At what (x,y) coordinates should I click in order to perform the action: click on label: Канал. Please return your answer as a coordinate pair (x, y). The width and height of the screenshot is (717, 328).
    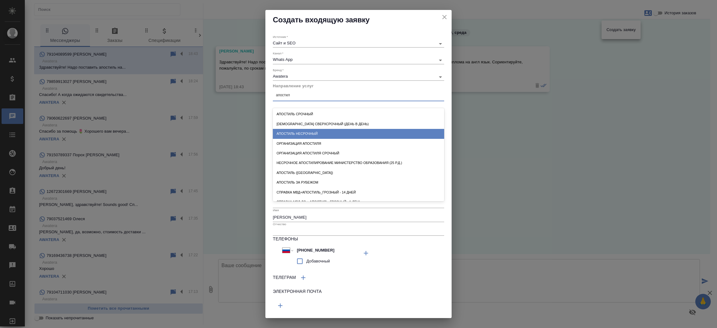
    Looking at the image, I should click on (278, 53).